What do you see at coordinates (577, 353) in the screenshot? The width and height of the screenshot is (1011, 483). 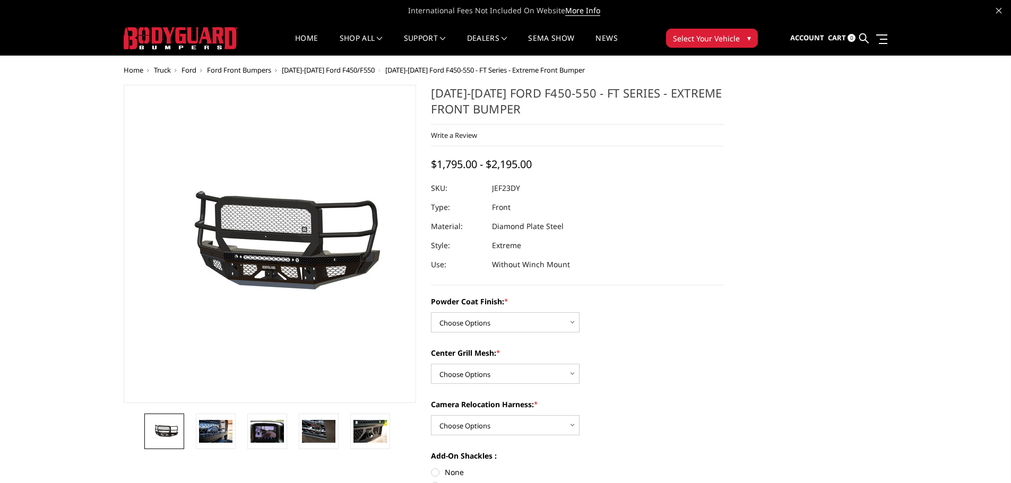 I see `label: Center Grill Mesh:` at bounding box center [577, 353].